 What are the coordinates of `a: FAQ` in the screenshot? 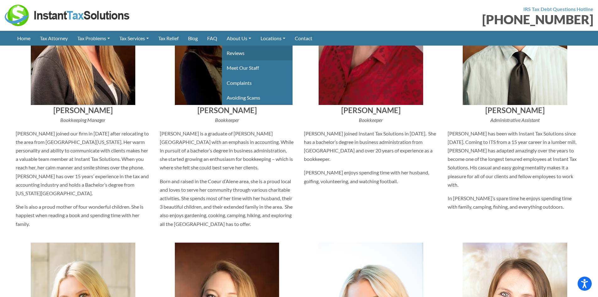 It's located at (212, 38).